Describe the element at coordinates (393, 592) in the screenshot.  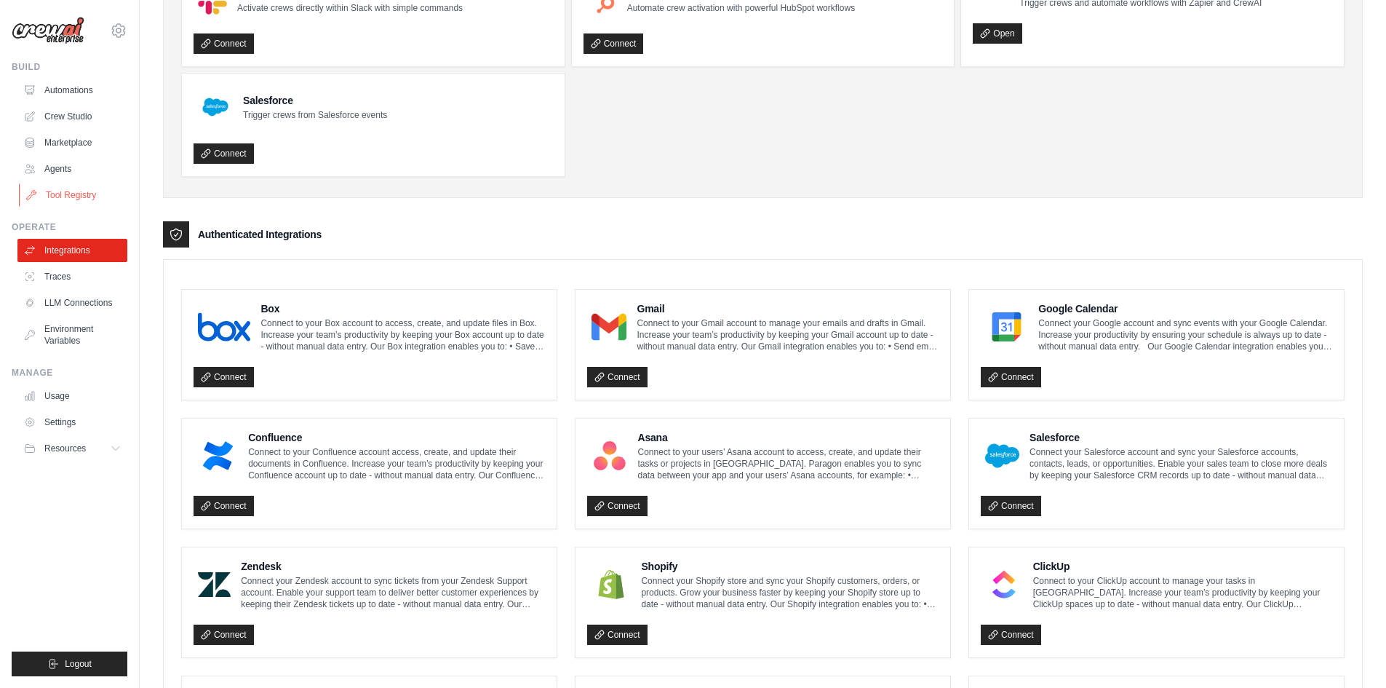
I see `p: Connect your Zendesk account to sync tickets from your Zendesk Support account. Enable your suppo...` at that location.